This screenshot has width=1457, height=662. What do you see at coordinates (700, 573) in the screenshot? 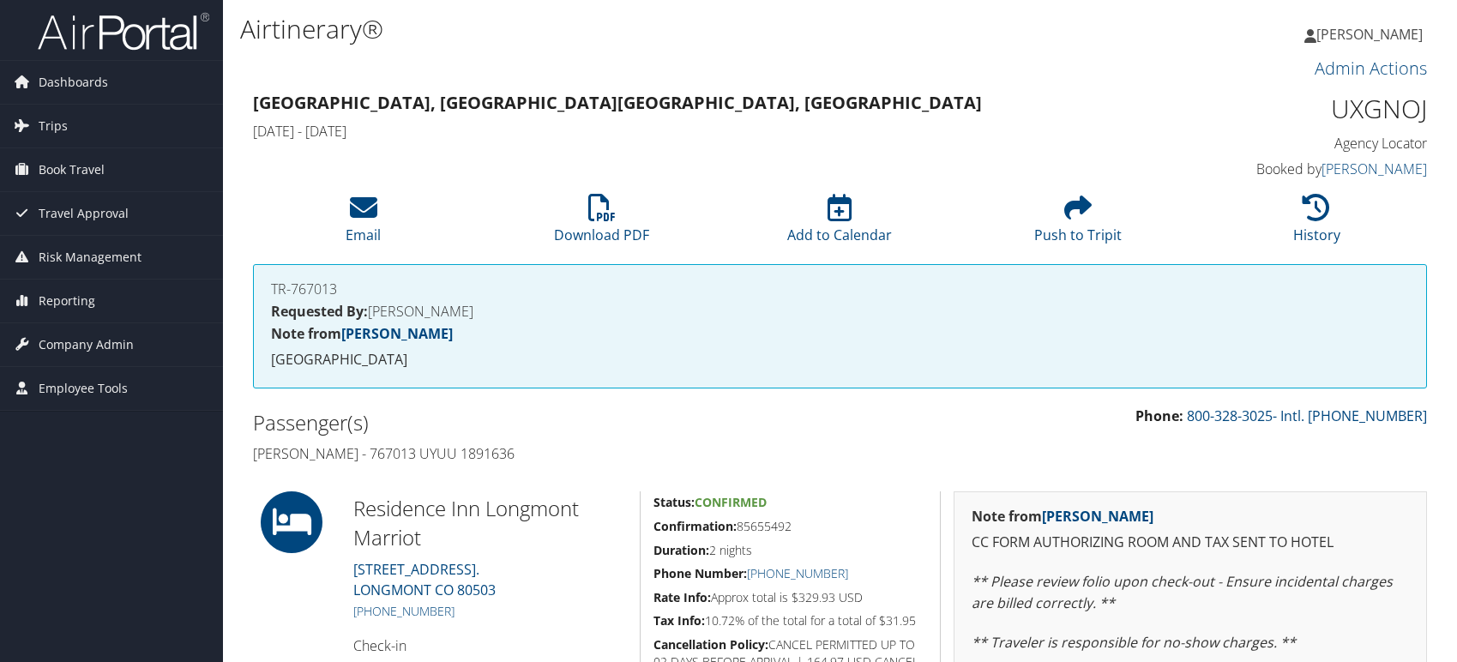
I see `strong: Phone Number:` at bounding box center [700, 573].